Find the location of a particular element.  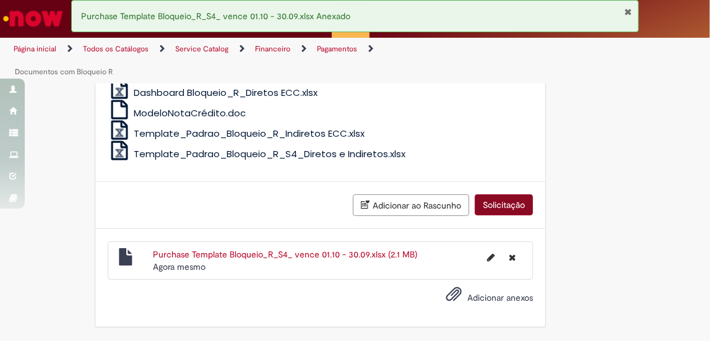

button: Fechar Notificação is located at coordinates (627, 12).